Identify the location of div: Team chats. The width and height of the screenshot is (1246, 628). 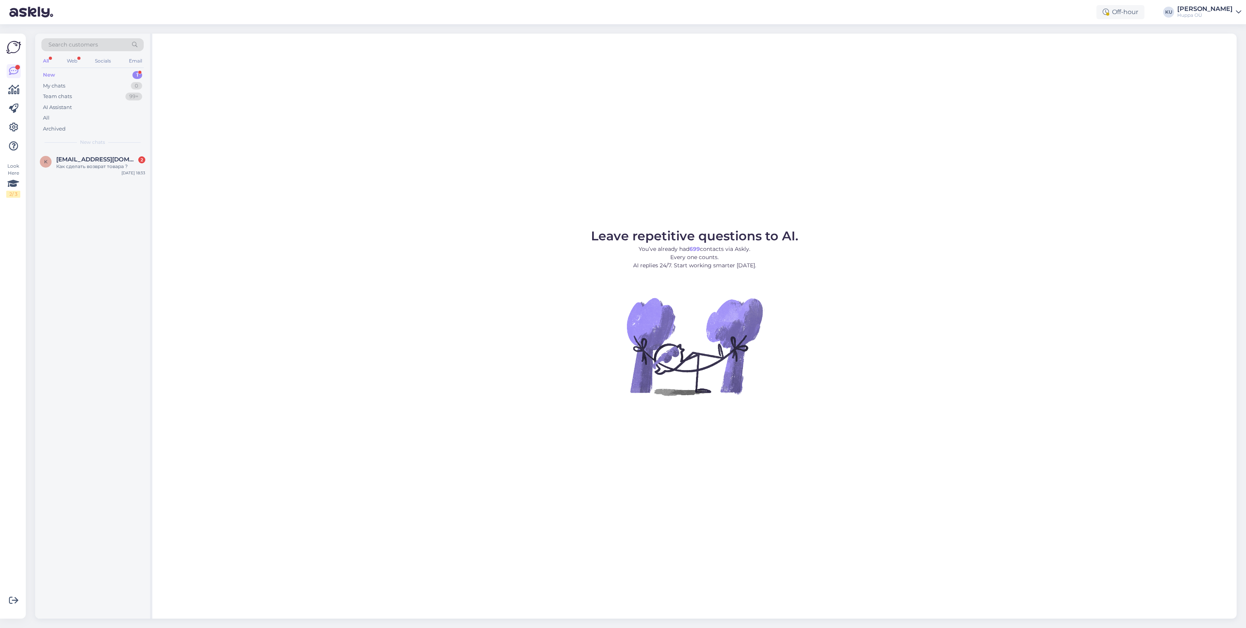
(57, 96).